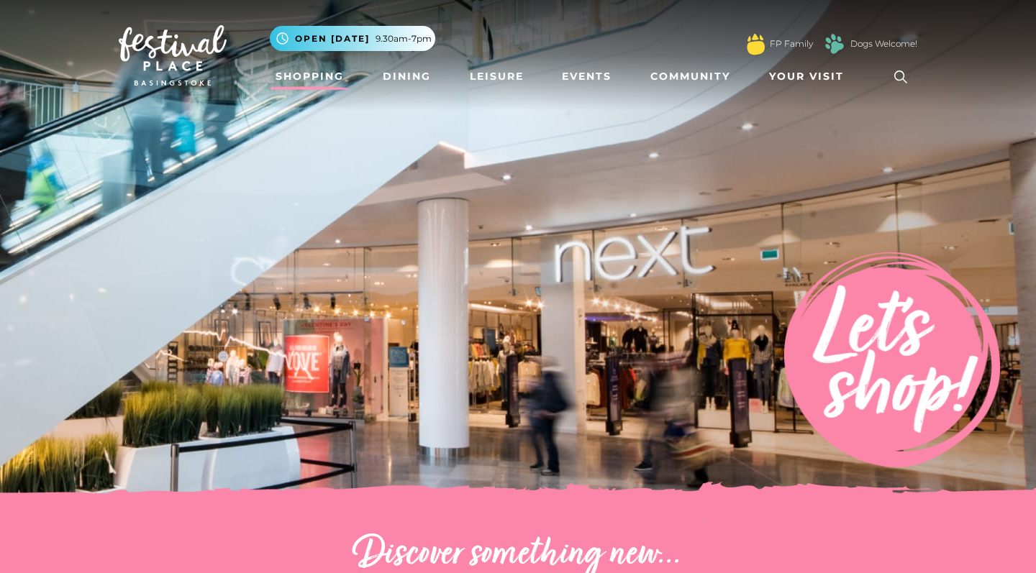 Image resolution: width=1036 pixels, height=573 pixels. I want to click on img: Festival Place Logo, so click(173, 55).